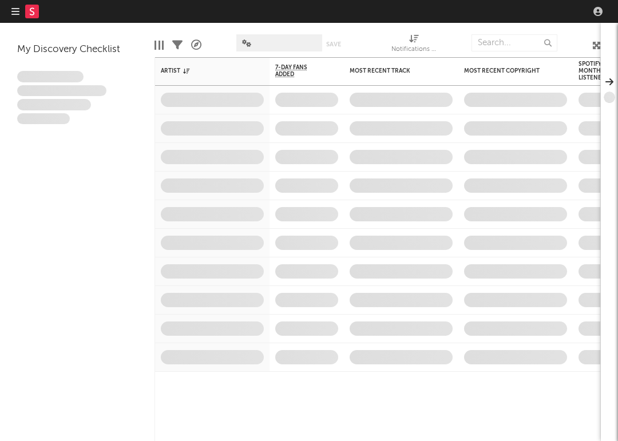 The height and width of the screenshot is (441, 618). What do you see at coordinates (334, 44) in the screenshot?
I see `button: Save` at bounding box center [334, 44].